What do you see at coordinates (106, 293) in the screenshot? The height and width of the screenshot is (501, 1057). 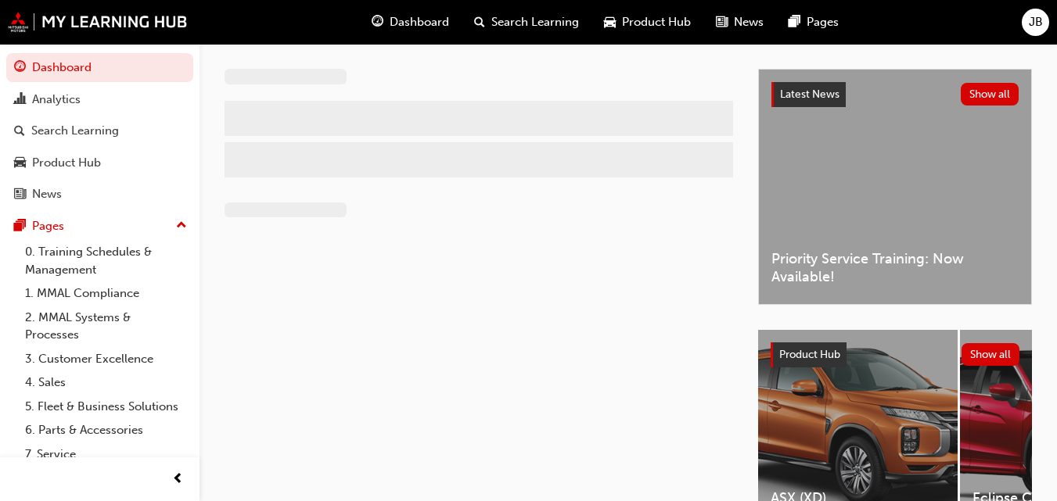 I see `a: 1. MMAL Compliance` at bounding box center [106, 293].